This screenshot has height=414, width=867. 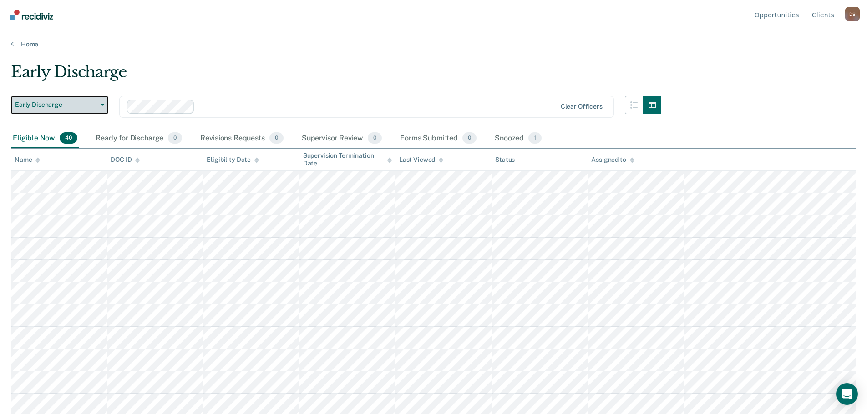 I want to click on div: D S, so click(x=852, y=14).